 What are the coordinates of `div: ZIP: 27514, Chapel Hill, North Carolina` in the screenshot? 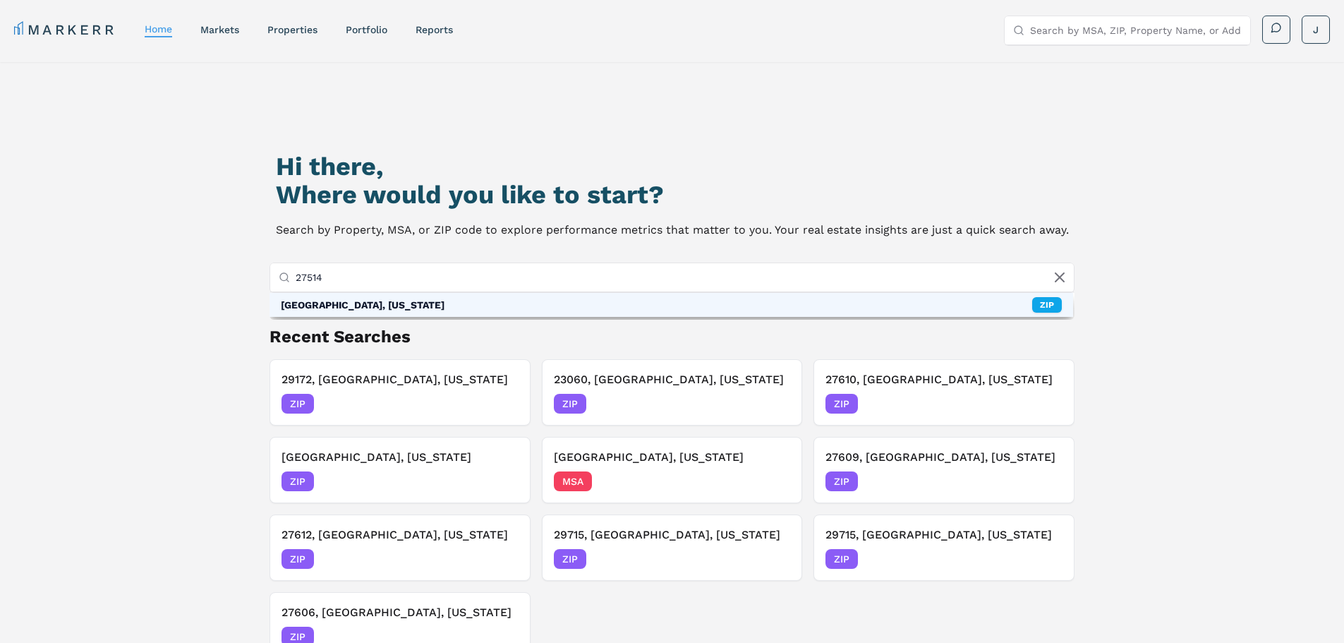 It's located at (672, 305).